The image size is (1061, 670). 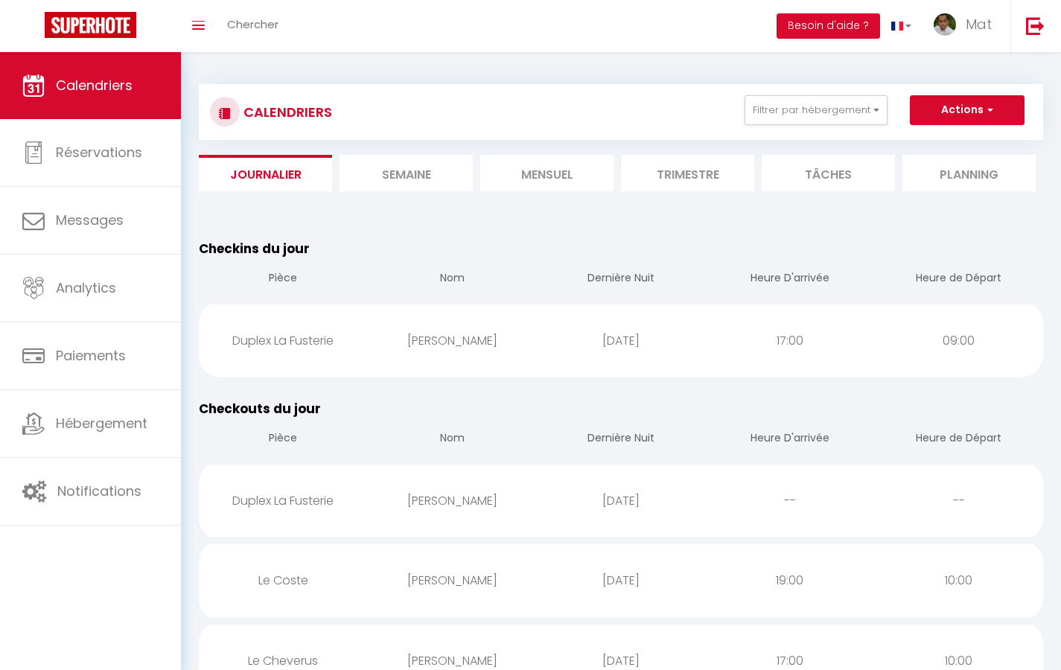 I want to click on div: 19:00, so click(x=789, y=580).